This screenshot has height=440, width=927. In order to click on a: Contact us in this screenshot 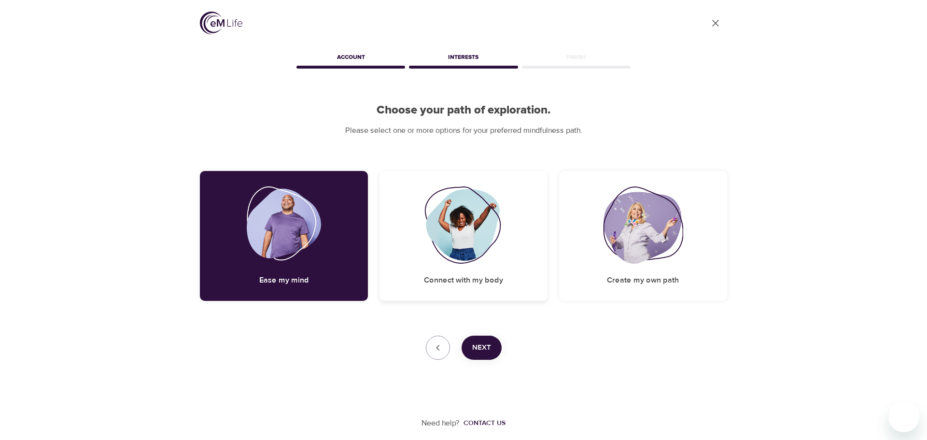, I will do `click(483, 423)`.